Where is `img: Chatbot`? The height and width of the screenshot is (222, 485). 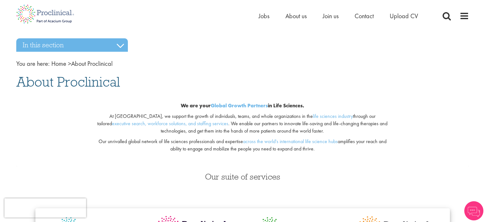
img: Chatbot is located at coordinates (474, 211).